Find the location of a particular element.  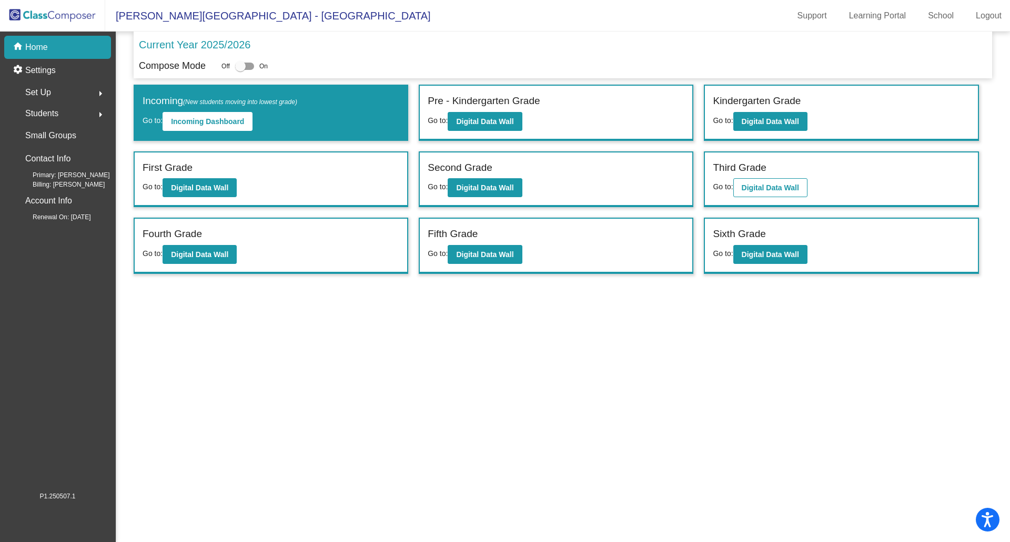

span: Set Up is located at coordinates (38, 93).